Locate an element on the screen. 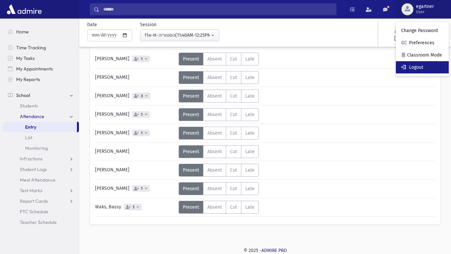 Image resolution: width=451 pixels, height=254 pixels. a: Preferences is located at coordinates (422, 43).